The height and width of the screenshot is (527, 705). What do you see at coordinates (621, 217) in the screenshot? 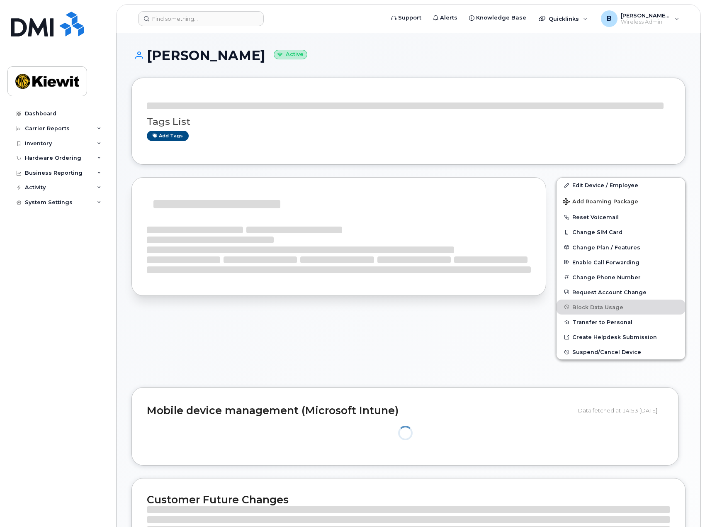
I see `button: Reset Voicemail` at bounding box center [621, 217].